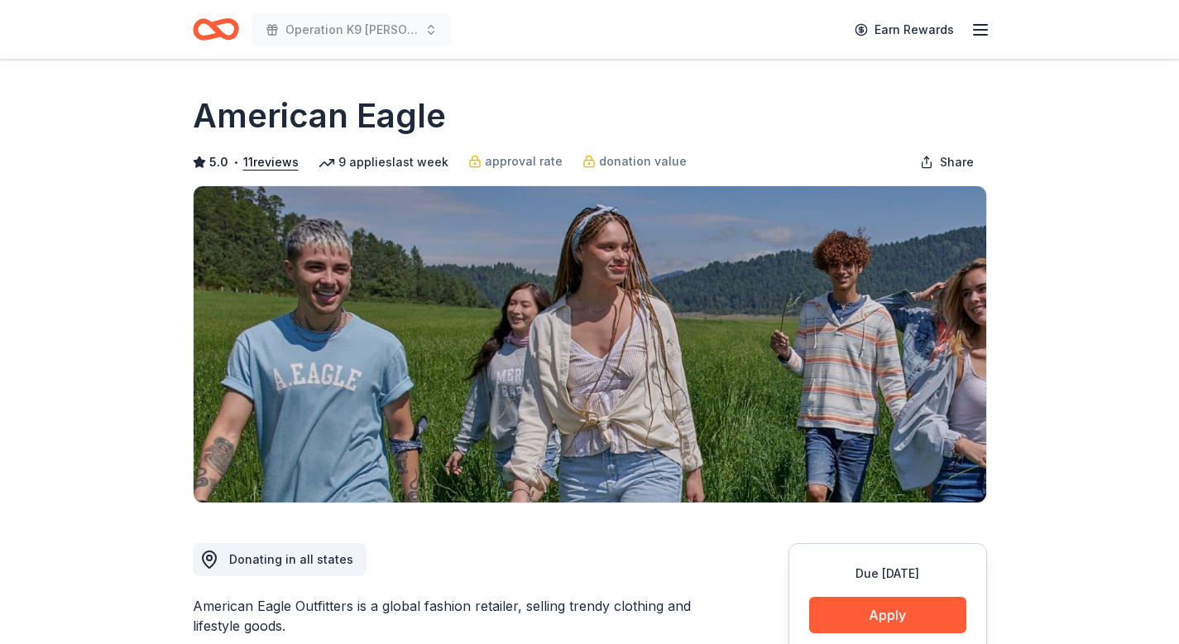 The height and width of the screenshot is (644, 1179). I want to click on a: donation value, so click(635, 161).